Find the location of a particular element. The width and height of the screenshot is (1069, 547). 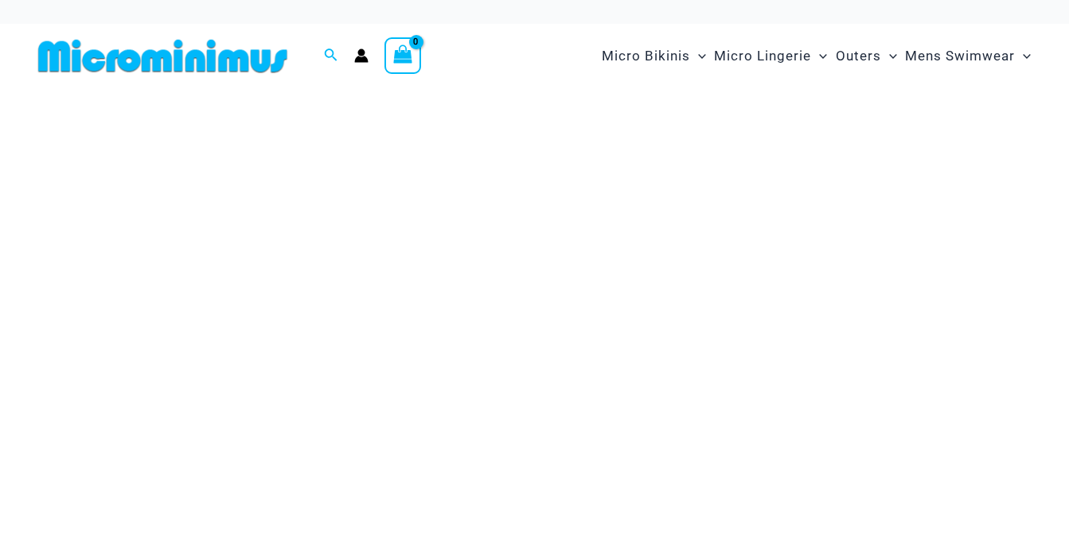

img: MM SHOP LOGO FLAT is located at coordinates (162, 56).